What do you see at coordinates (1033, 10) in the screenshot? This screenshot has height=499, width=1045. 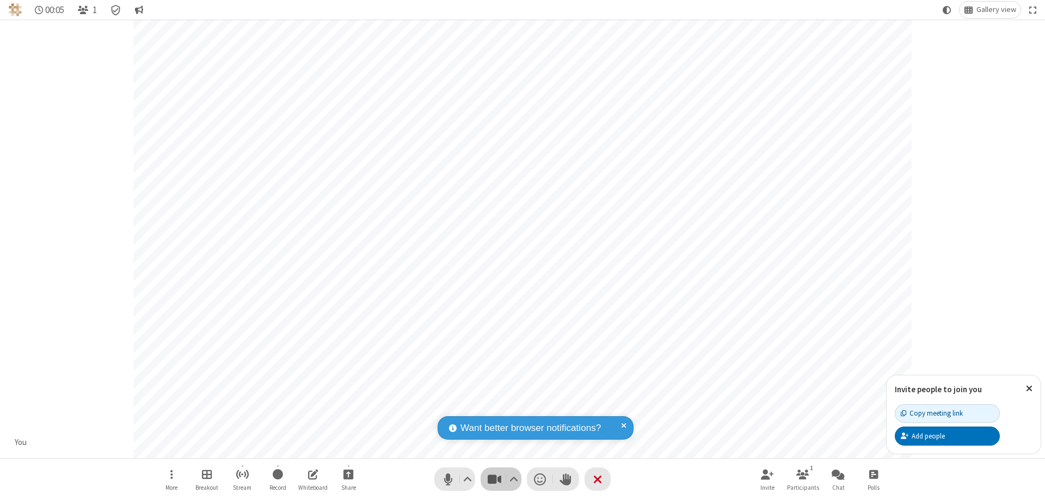 I see `button: Fullscreen` at bounding box center [1033, 10].